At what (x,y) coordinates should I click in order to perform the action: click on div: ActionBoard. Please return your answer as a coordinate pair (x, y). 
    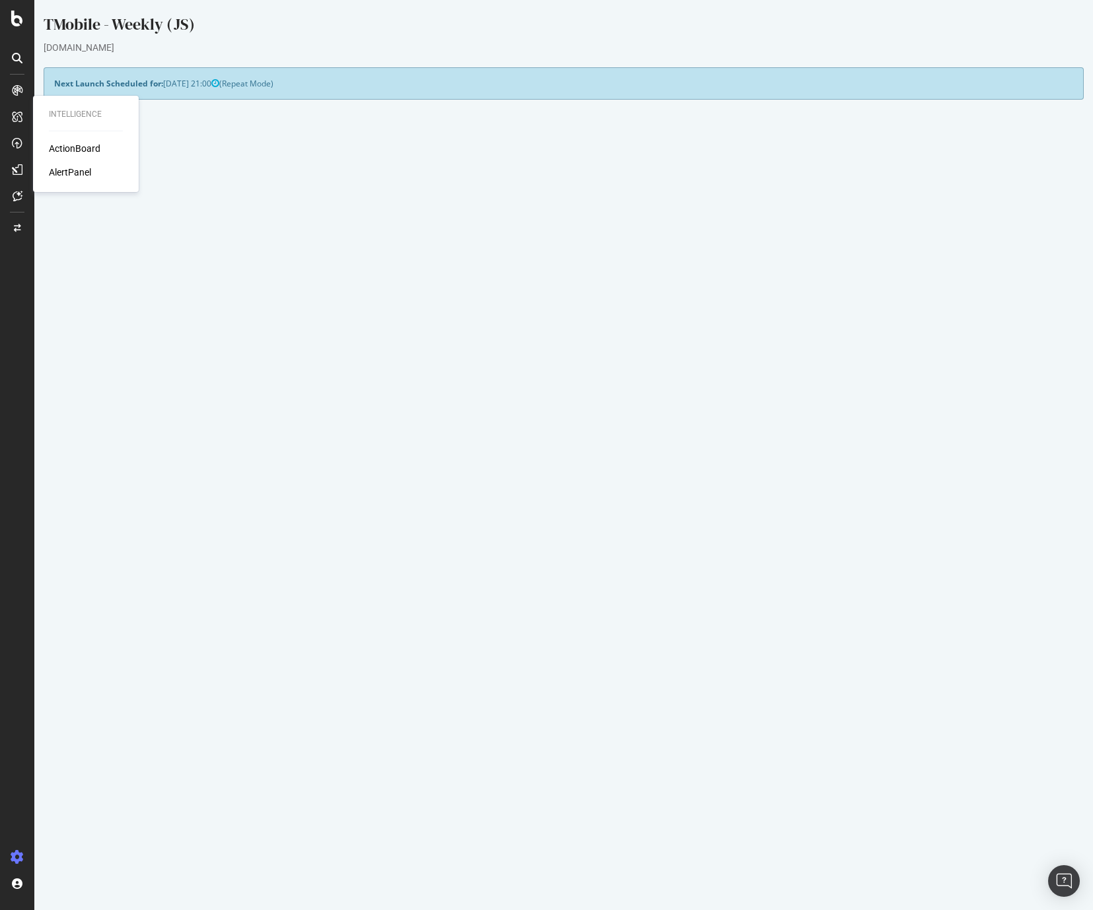
    Looking at the image, I should click on (75, 149).